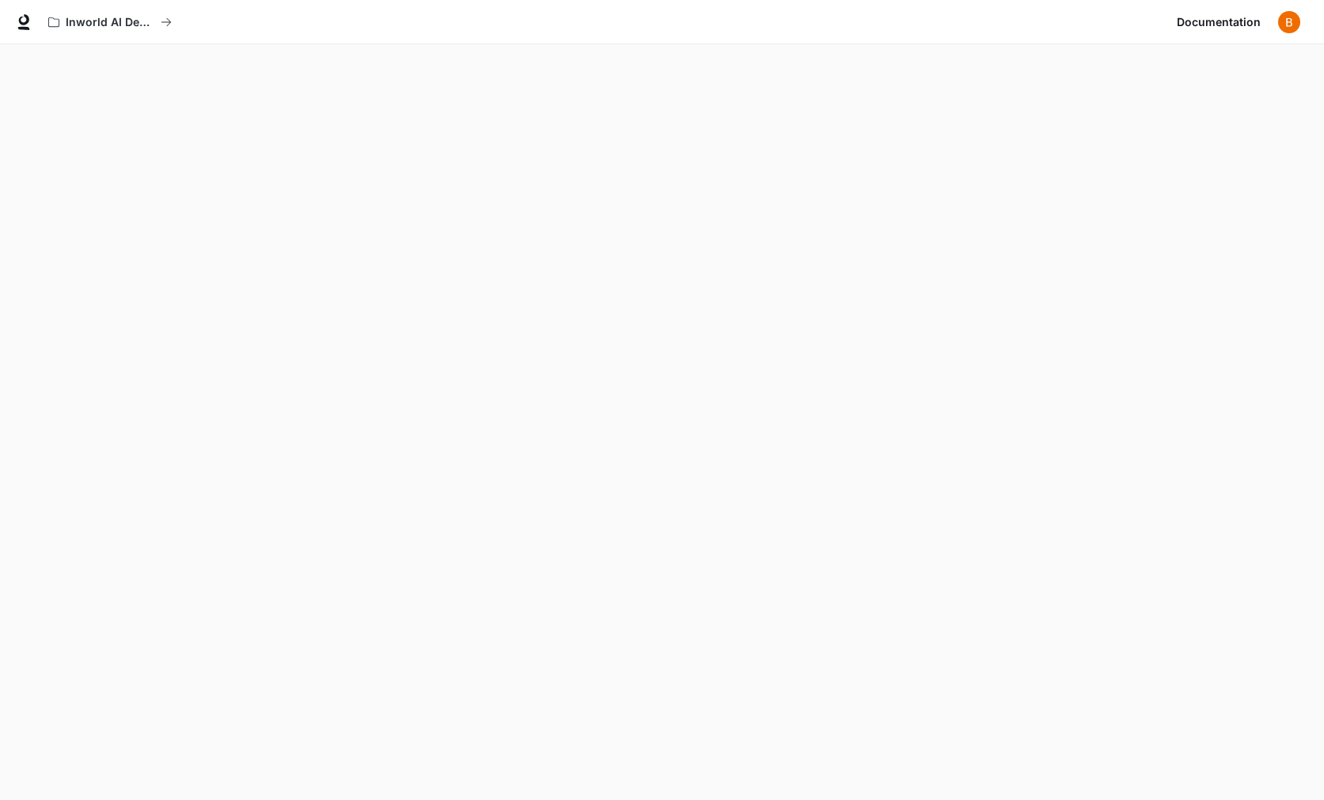 Image resolution: width=1324 pixels, height=800 pixels. I want to click on span: Documentation, so click(1219, 22).